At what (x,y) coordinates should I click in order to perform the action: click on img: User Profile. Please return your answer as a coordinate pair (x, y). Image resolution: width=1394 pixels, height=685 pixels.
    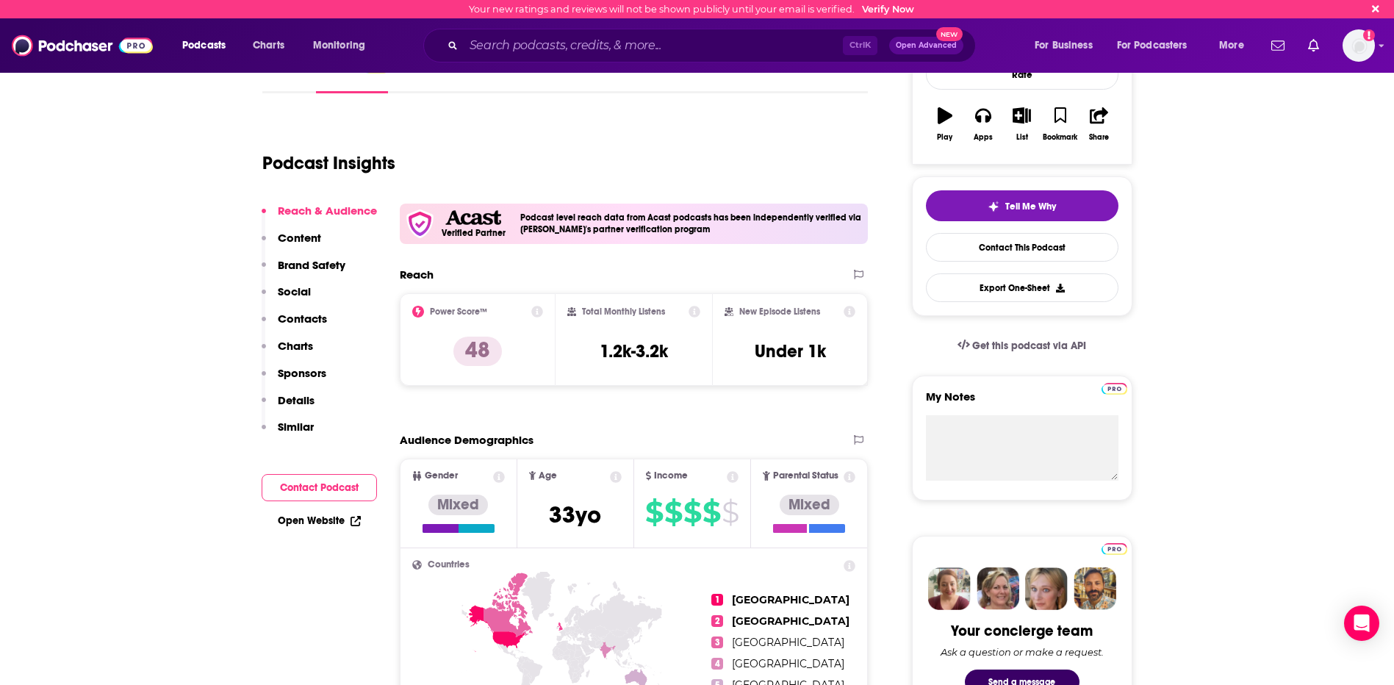
    Looking at the image, I should click on (1359, 46).